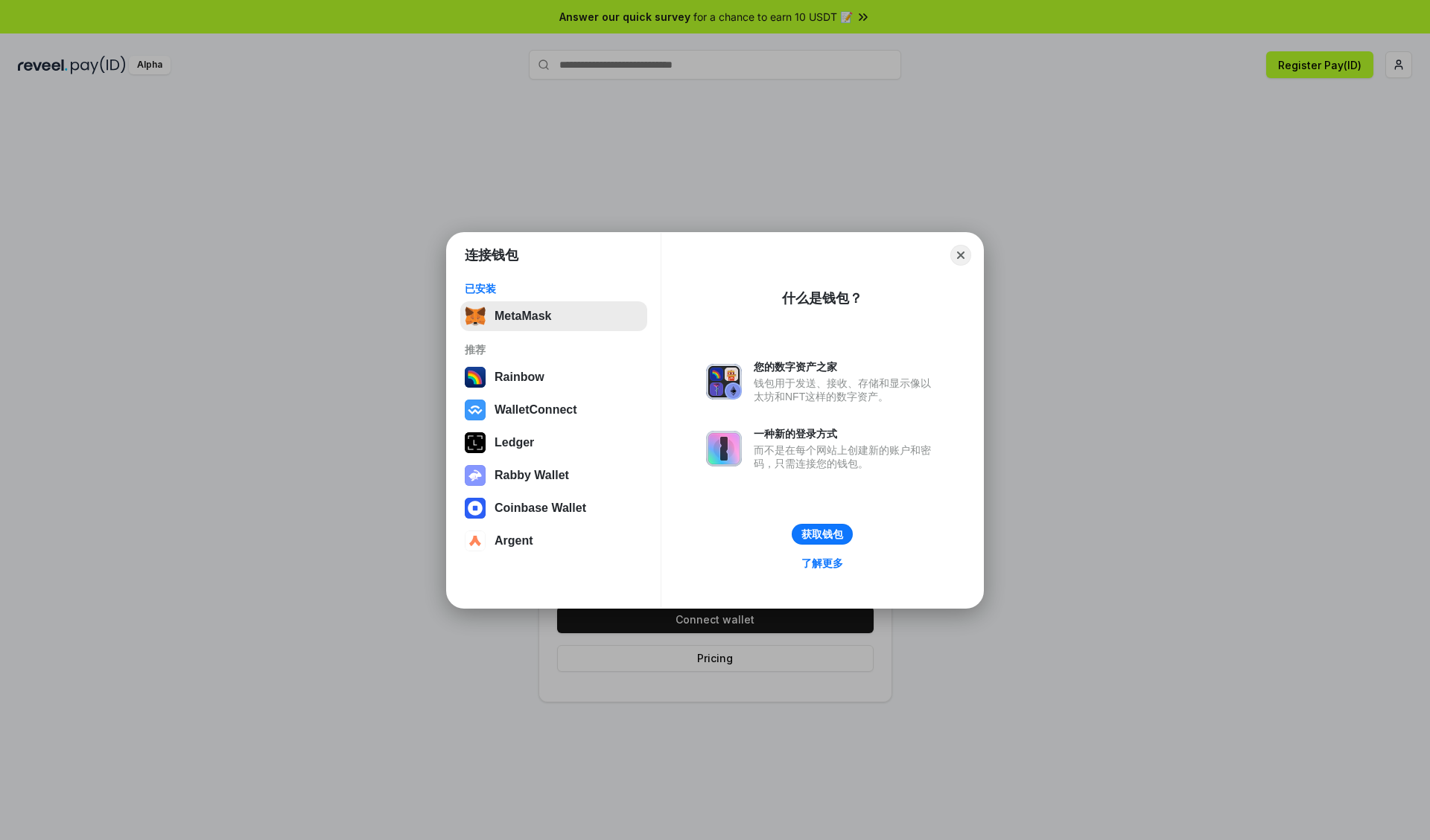  Describe the element at coordinates (846, 457) in the screenshot. I see `div: 而不是在每个网站上创建新的账户和密码，只需连接您的钱包。` at that location.